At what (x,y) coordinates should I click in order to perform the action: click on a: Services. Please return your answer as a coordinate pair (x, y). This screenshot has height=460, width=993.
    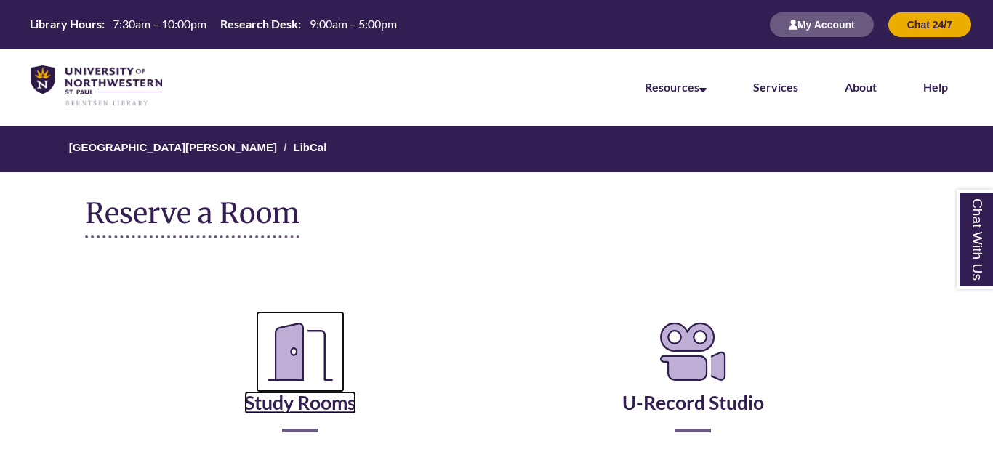
    Looking at the image, I should click on (776, 87).